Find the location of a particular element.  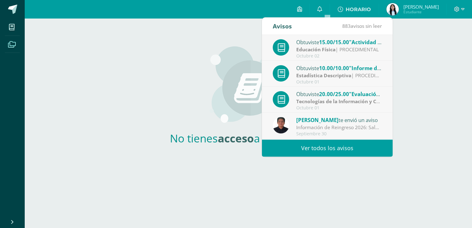

img: ec44201f3f23ef3782e1b7534c9ce4e2.png is located at coordinates (393, 9).